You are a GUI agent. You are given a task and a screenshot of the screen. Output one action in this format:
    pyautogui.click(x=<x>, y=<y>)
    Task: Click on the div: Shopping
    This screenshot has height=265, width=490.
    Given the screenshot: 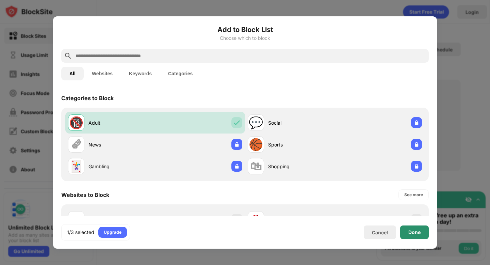 What is the action you would take?
    pyautogui.click(x=302, y=166)
    